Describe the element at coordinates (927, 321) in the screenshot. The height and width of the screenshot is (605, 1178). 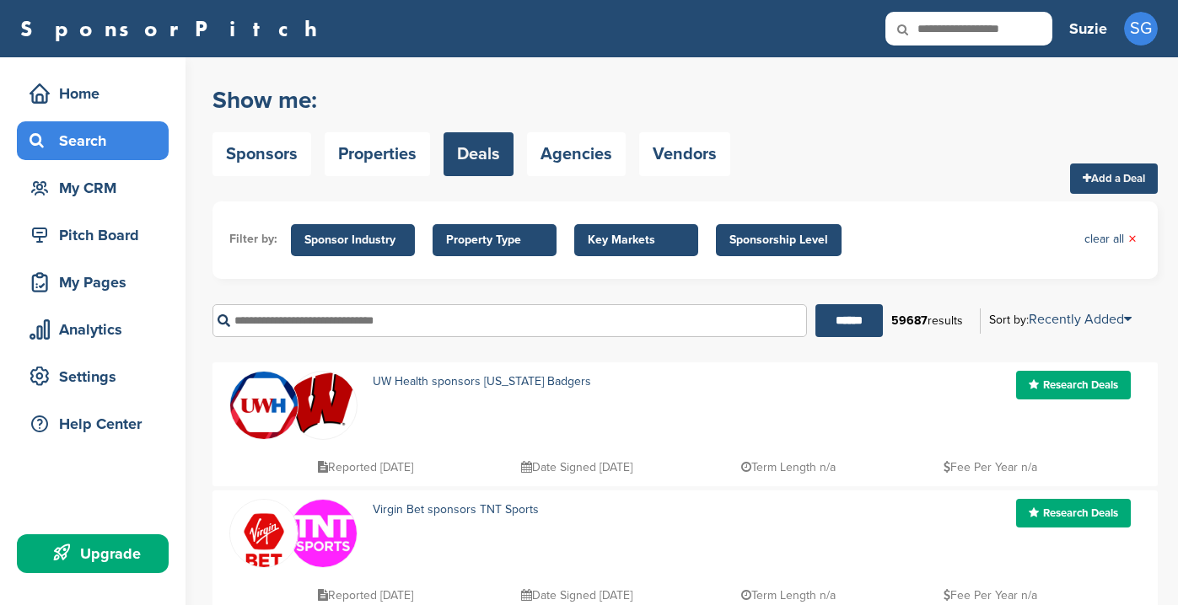
I see `div: results` at that location.